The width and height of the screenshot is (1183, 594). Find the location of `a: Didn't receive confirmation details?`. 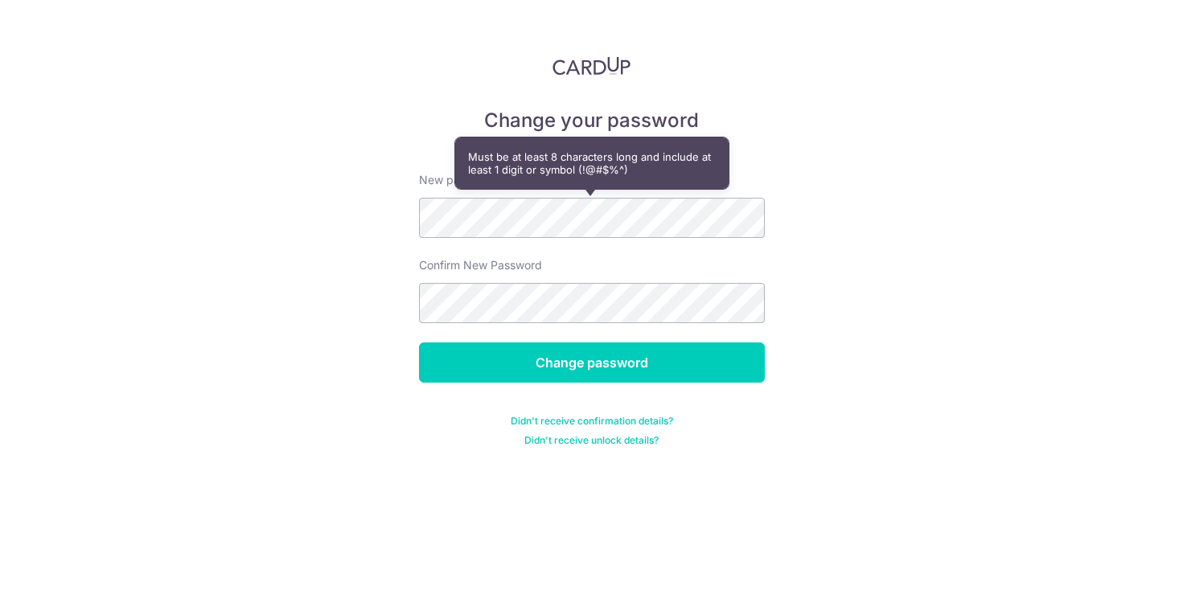

a: Didn't receive confirmation details? is located at coordinates (592, 422).